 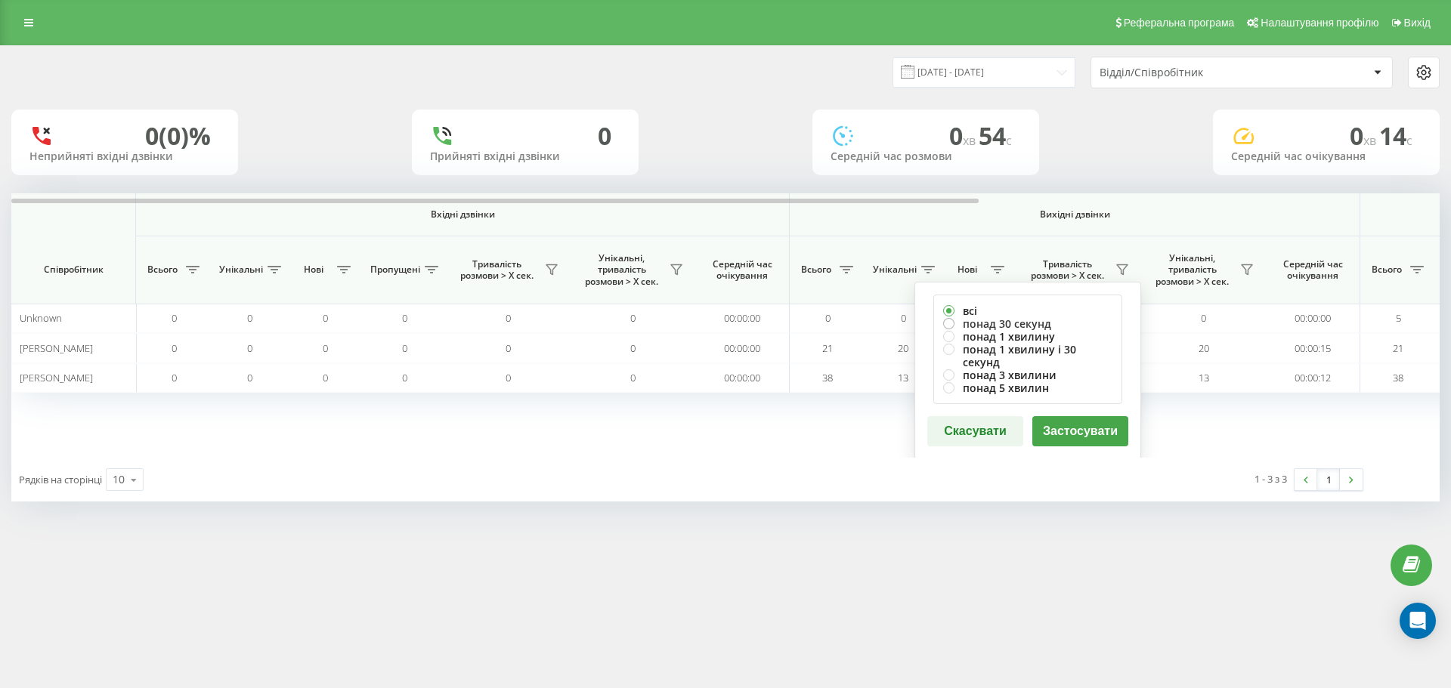 I want to click on div: Прийняті вхідні дзвінки, so click(x=525, y=156).